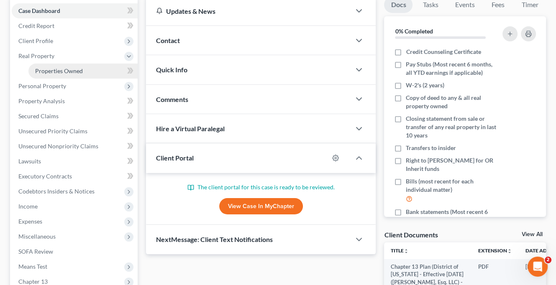  What do you see at coordinates (45, 176) in the screenshot?
I see `span: Executory Contracts` at bounding box center [45, 176].